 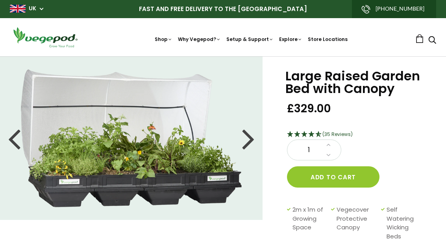 I want to click on img: Vegepod, so click(x=45, y=37).